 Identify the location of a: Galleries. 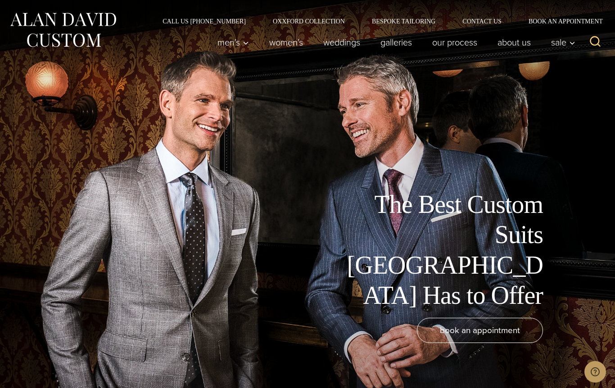
(396, 42).